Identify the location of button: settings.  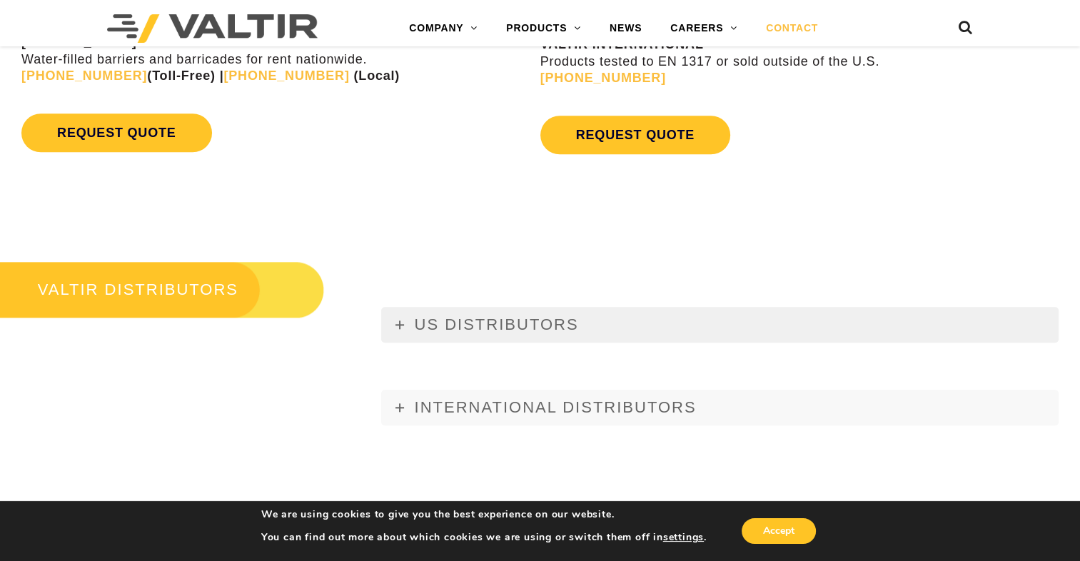
(683, 538).